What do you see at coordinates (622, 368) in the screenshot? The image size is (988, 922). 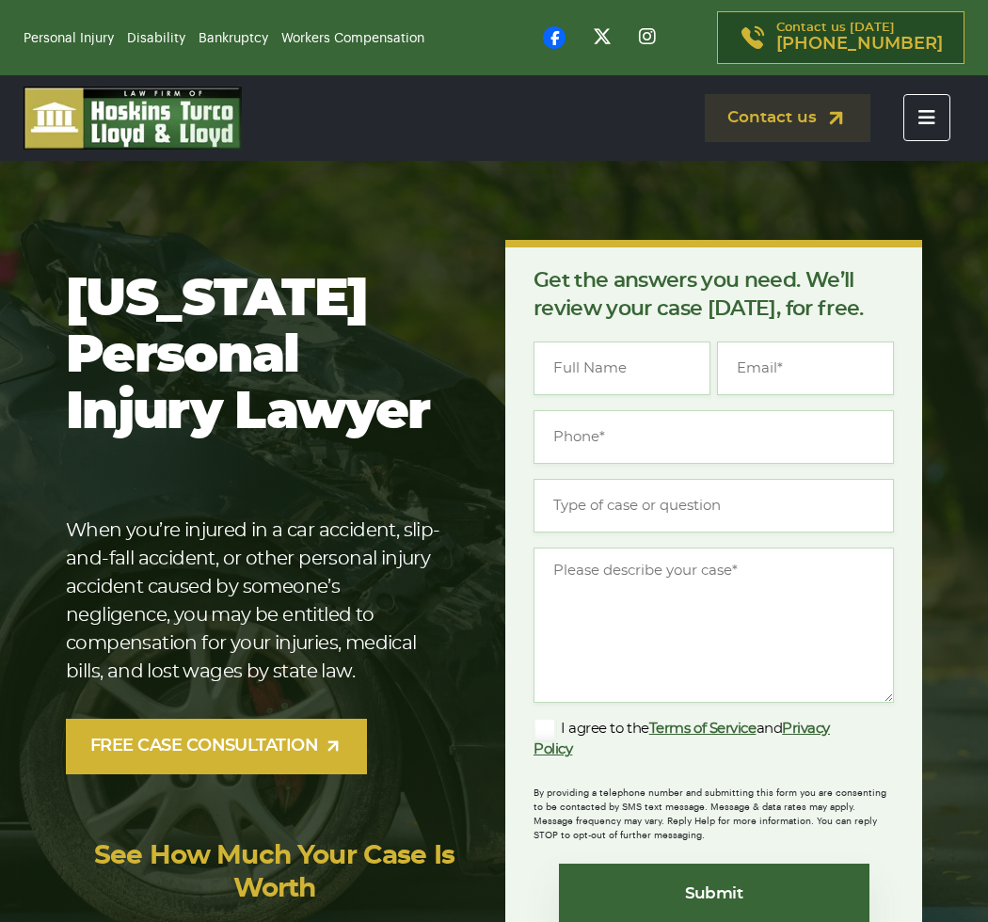 I see `input: Full Name` at bounding box center [622, 368].